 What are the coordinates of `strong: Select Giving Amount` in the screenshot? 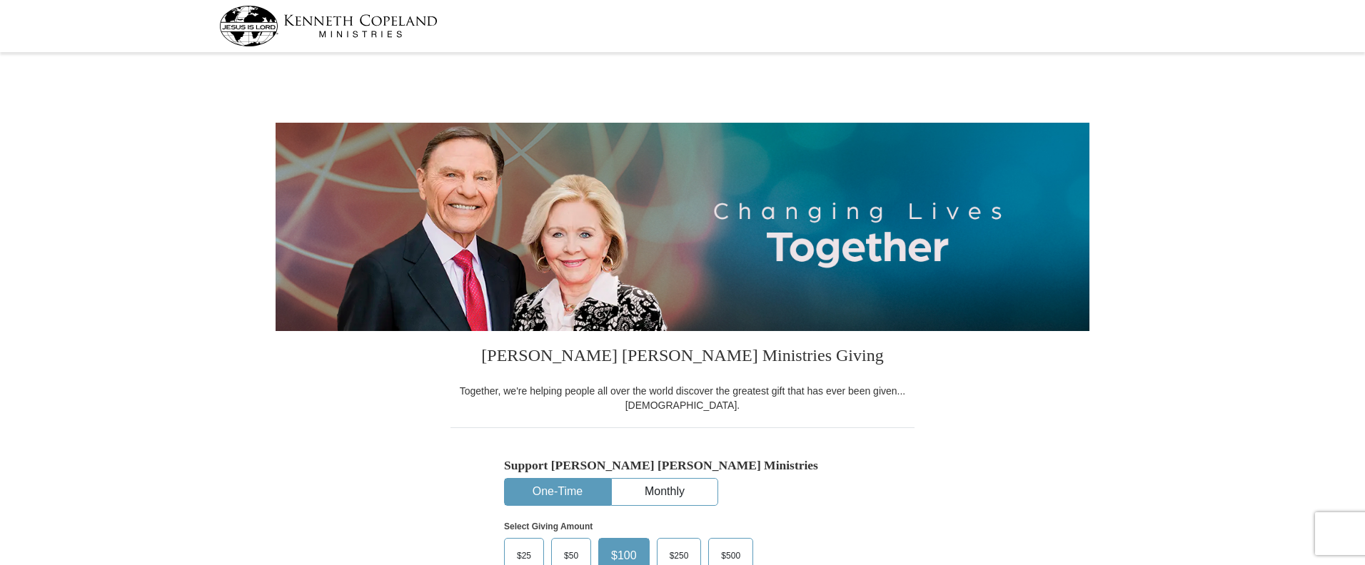 It's located at (548, 527).